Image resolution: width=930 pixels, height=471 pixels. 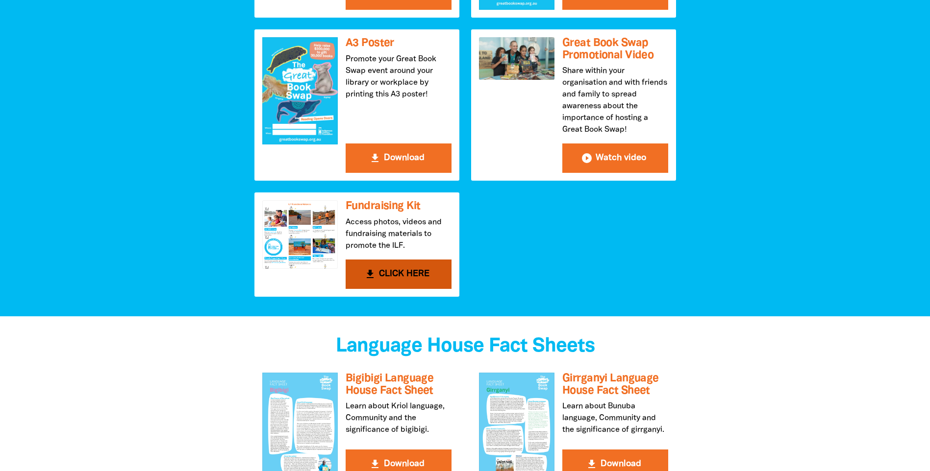 I want to click on h3: Great Book Swap Promotional Video, so click(x=615, y=49).